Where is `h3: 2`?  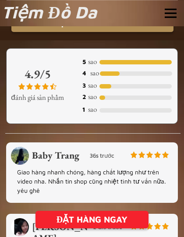
h3: 2 is located at coordinates (90, 96).